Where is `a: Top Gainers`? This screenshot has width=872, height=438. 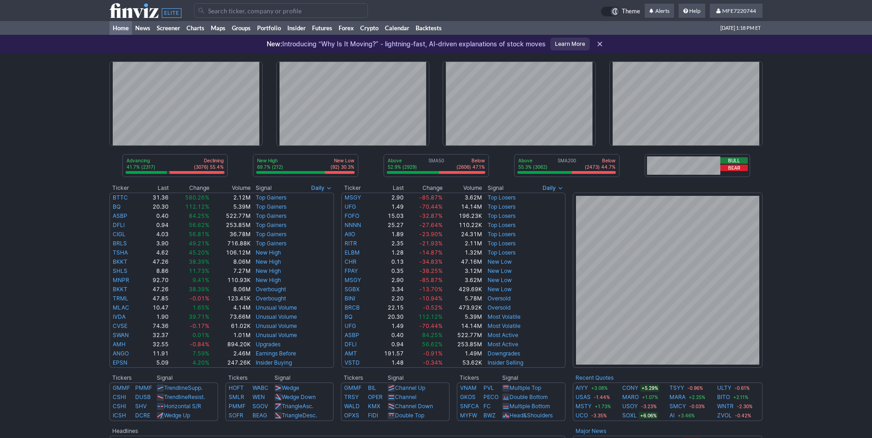 a: Top Gainers is located at coordinates (271, 234).